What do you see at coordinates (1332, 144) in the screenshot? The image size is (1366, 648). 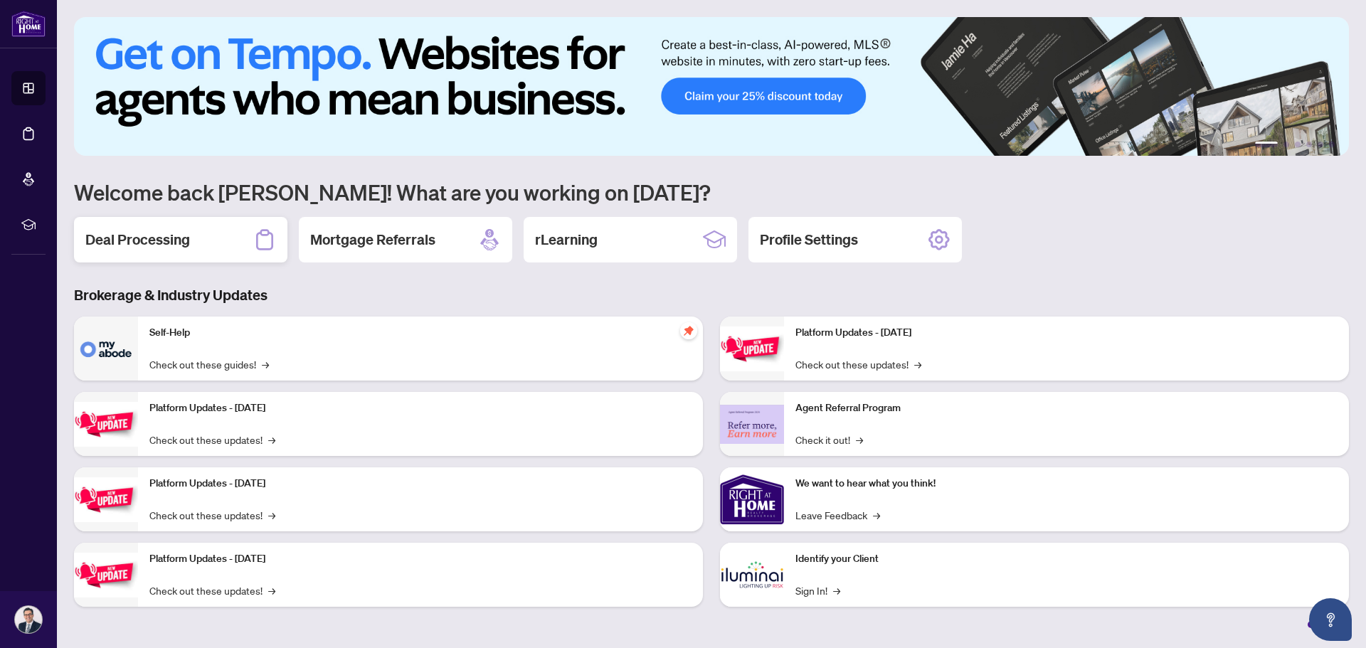 I see `button: 6` at bounding box center [1332, 144].